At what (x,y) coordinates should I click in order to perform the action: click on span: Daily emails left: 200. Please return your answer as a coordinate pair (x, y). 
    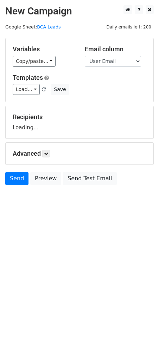
    Looking at the image, I should click on (128, 27).